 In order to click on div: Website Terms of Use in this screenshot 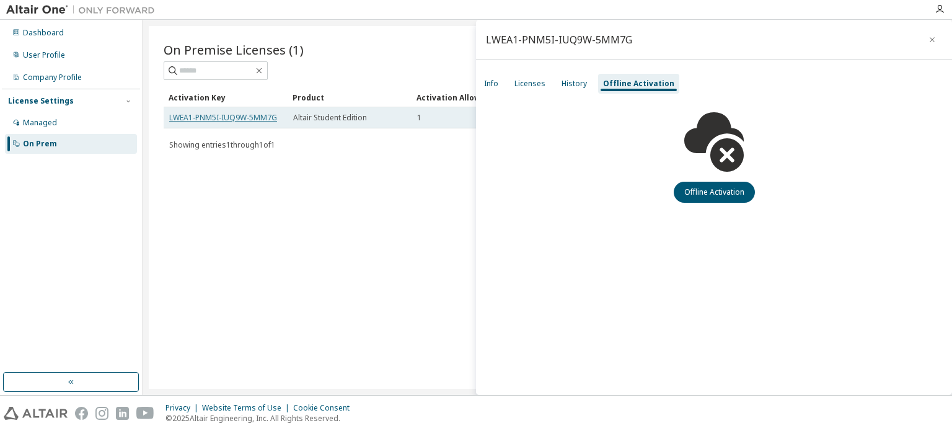, I will do `click(247, 408)`.